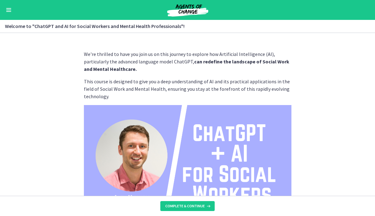 This screenshot has height=216, width=375. What do you see at coordinates (9, 10) in the screenshot?
I see `button: Enable menu` at bounding box center [9, 10].